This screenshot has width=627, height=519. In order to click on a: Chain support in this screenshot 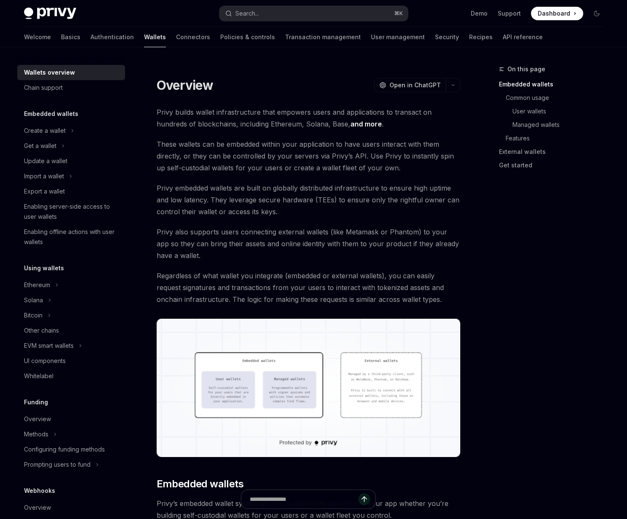, I will do `click(71, 88)`.